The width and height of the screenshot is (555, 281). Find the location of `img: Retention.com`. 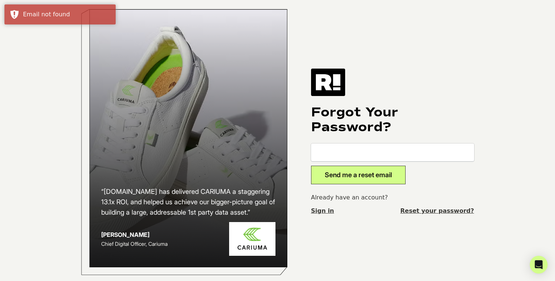

img: Retention.com is located at coordinates (328, 82).